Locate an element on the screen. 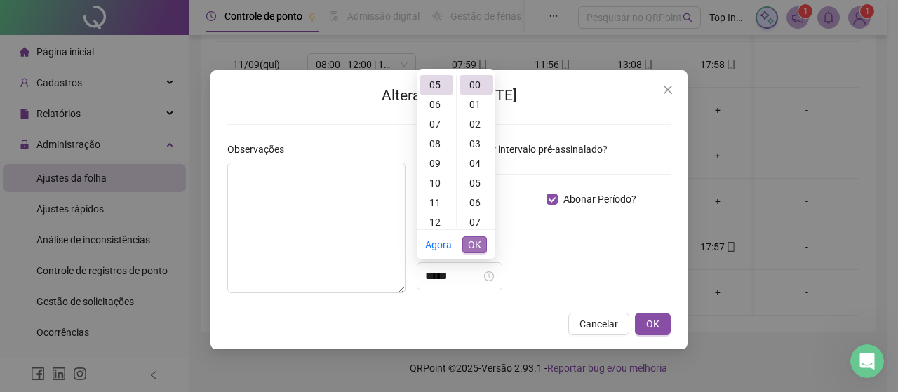 The width and height of the screenshot is (898, 392). span: Cancelar is located at coordinates (599, 324).